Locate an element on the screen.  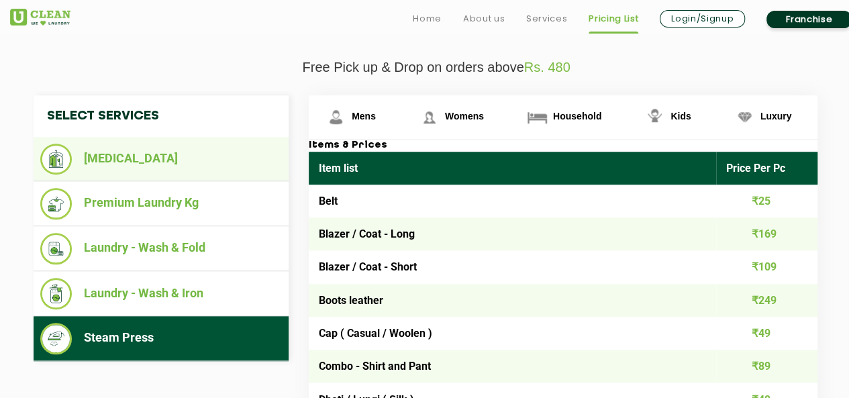
img: Dry Cleaning is located at coordinates (56, 159).